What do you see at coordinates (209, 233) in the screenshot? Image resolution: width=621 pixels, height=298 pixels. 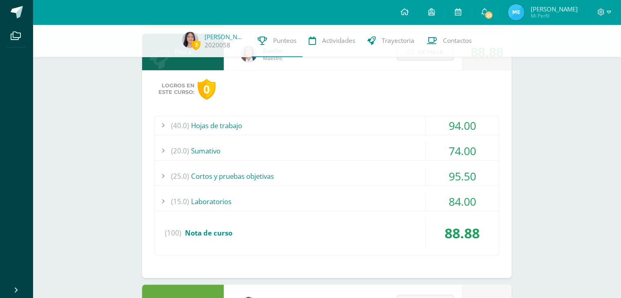 I see `span: Nota de curso` at bounding box center [209, 233].